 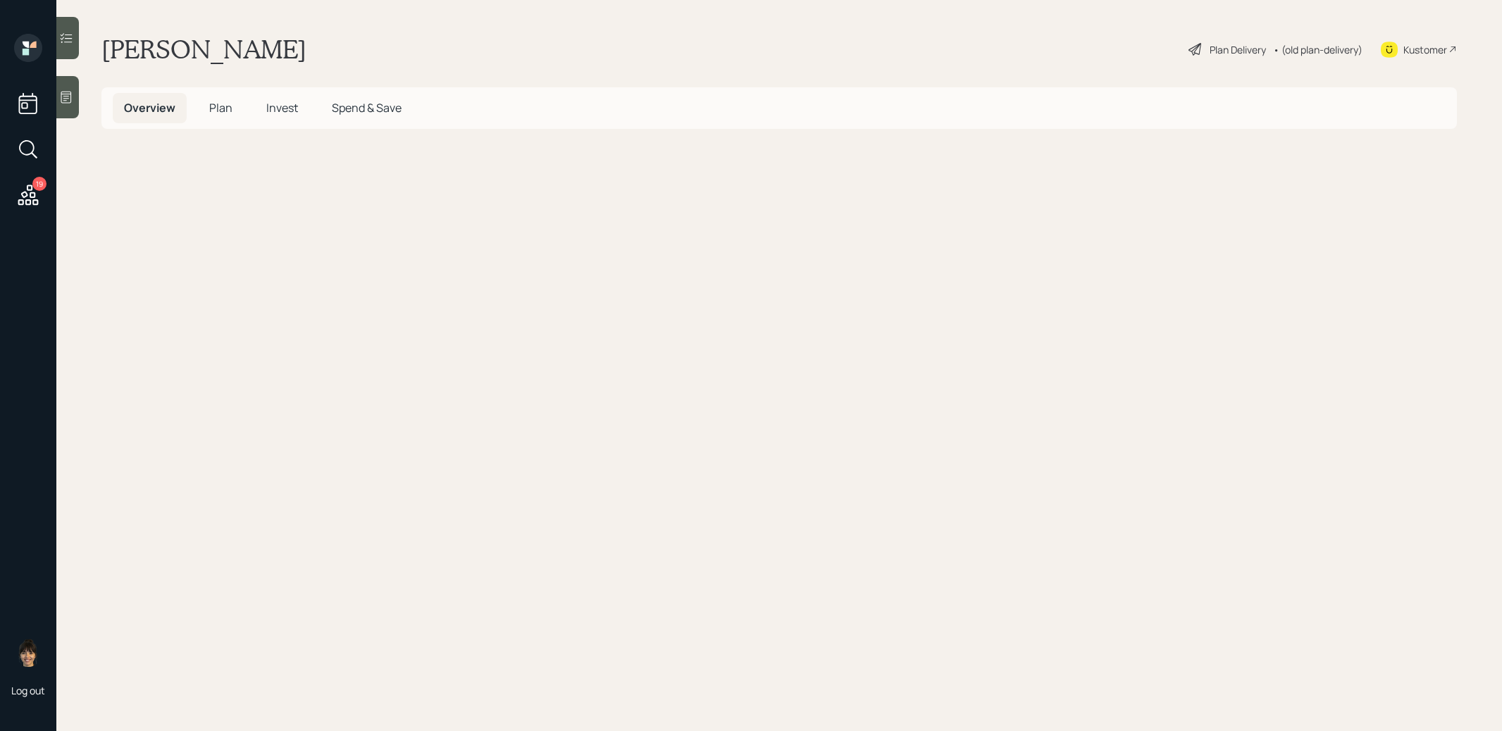 I want to click on div: Plan Delivery, so click(x=1238, y=49).